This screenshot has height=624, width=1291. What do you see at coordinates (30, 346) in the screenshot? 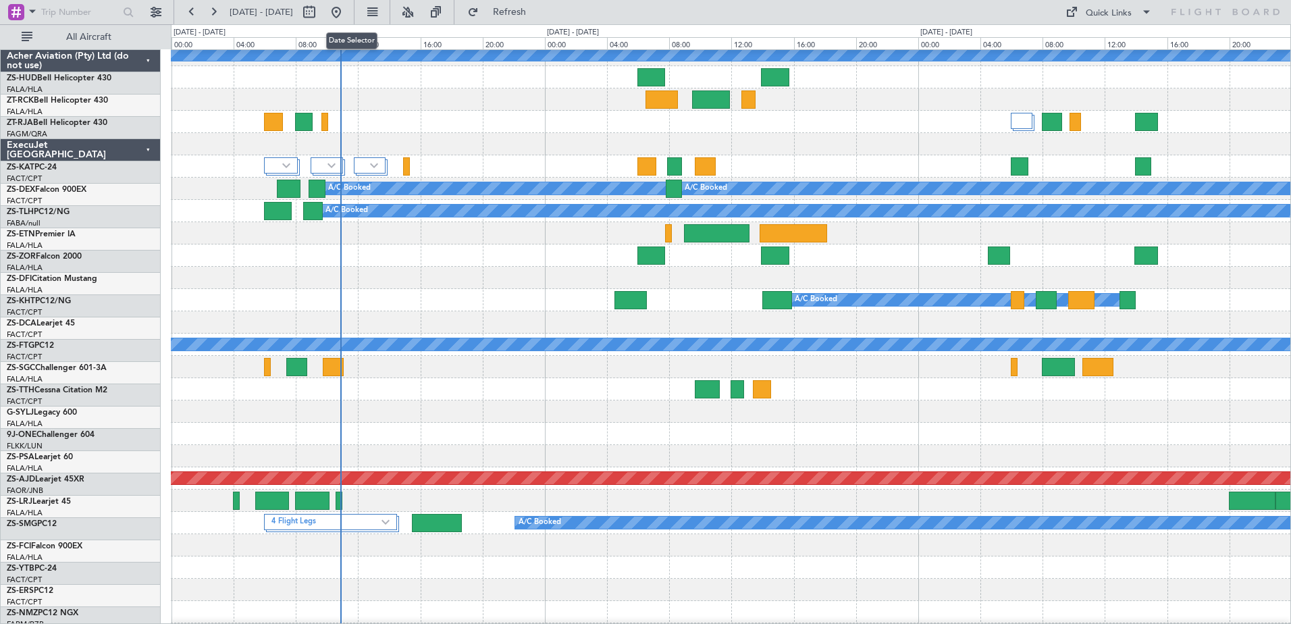
I see `a: ZS-FTGPC12` at bounding box center [30, 346].